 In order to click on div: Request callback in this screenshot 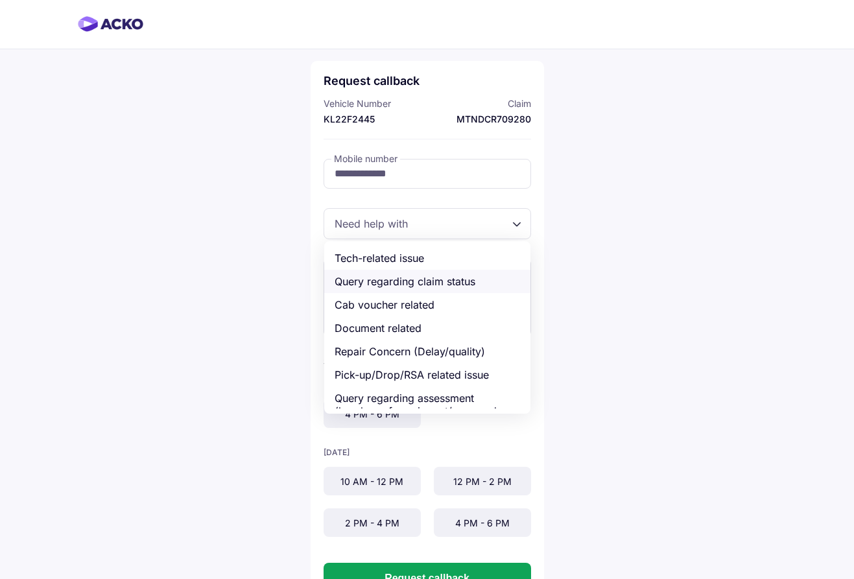, I will do `click(427, 80)`.